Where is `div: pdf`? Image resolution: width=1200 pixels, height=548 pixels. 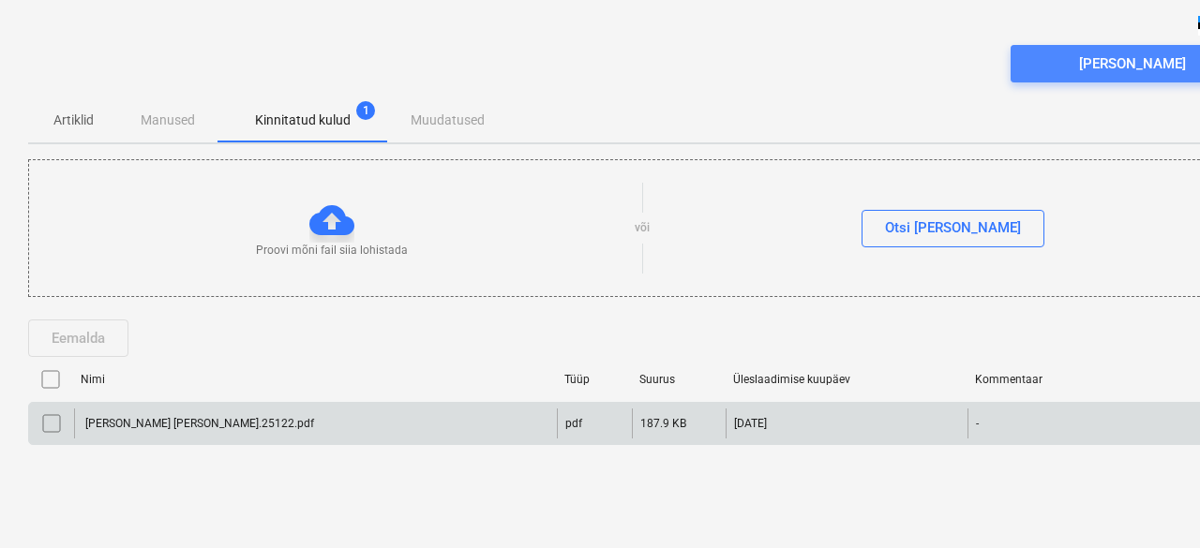
div: pdf is located at coordinates (574, 424).